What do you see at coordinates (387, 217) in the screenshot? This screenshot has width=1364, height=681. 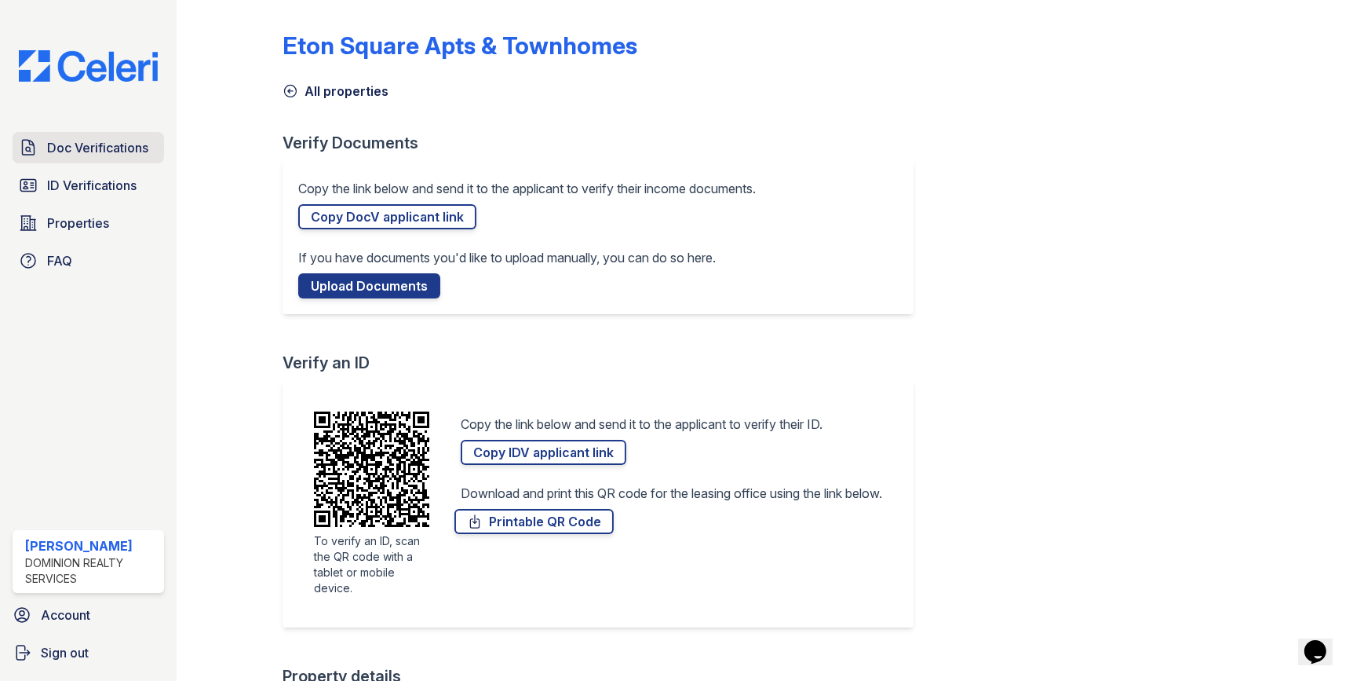 I see `a: Copy DocV applicant link` at bounding box center [387, 217].